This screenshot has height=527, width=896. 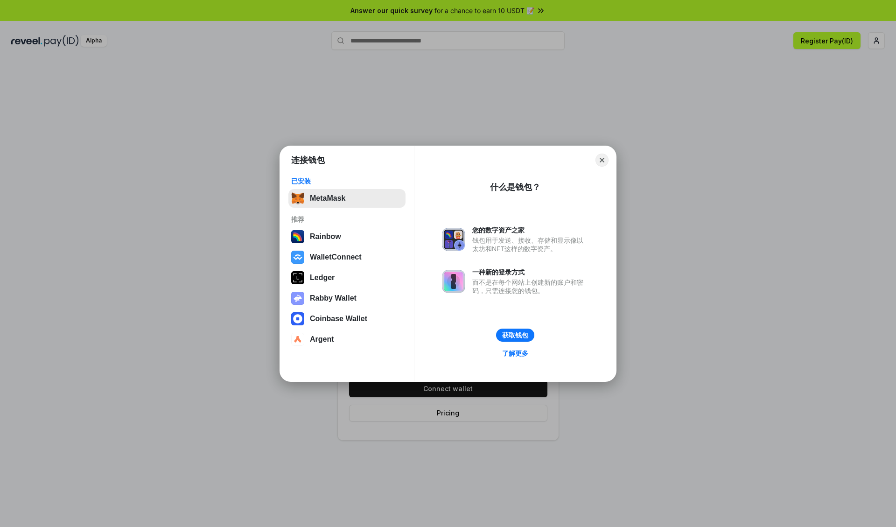 What do you see at coordinates (336, 257) in the screenshot?
I see `div: WalletConnect` at bounding box center [336, 257].